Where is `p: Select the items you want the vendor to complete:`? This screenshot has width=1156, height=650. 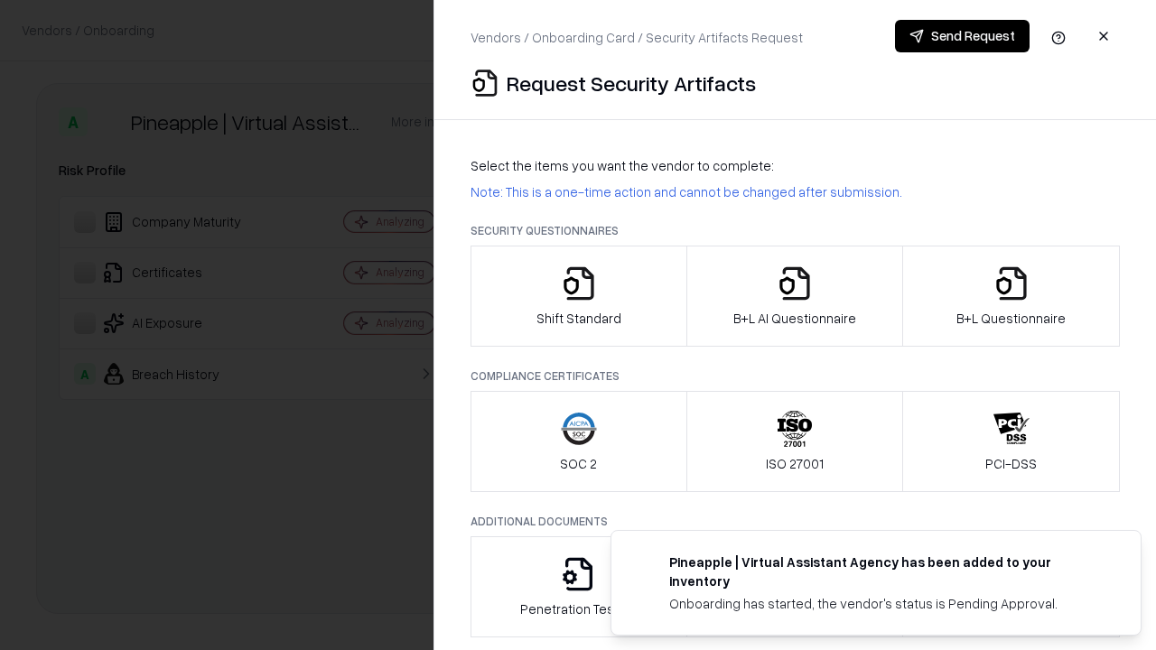
p: Select the items you want the vendor to complete: is located at coordinates (795, 165).